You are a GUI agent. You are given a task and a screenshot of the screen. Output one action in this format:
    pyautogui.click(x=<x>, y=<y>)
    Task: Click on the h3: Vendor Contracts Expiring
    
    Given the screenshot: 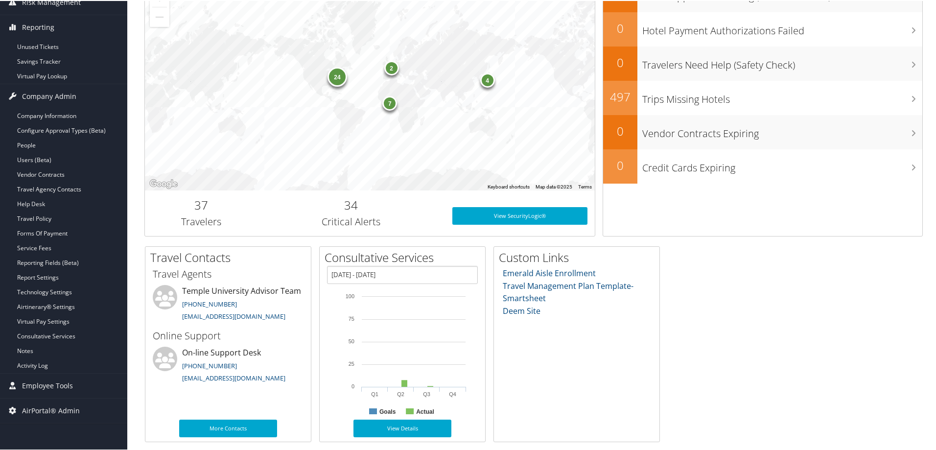 What is the action you would take?
    pyautogui.click(x=782, y=130)
    